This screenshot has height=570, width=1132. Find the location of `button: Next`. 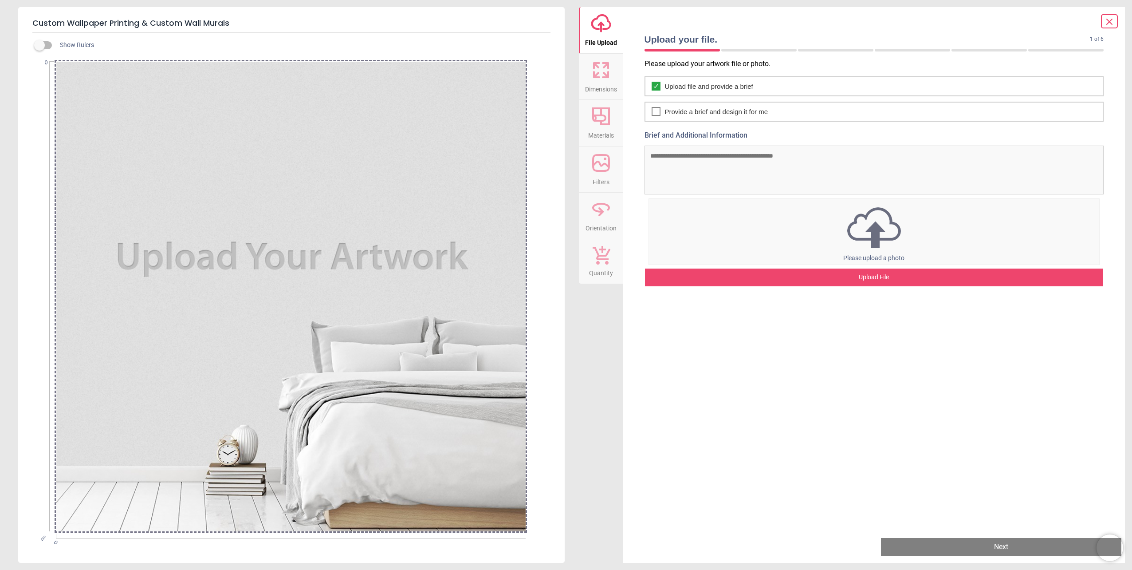

button: Next is located at coordinates (1001, 546).